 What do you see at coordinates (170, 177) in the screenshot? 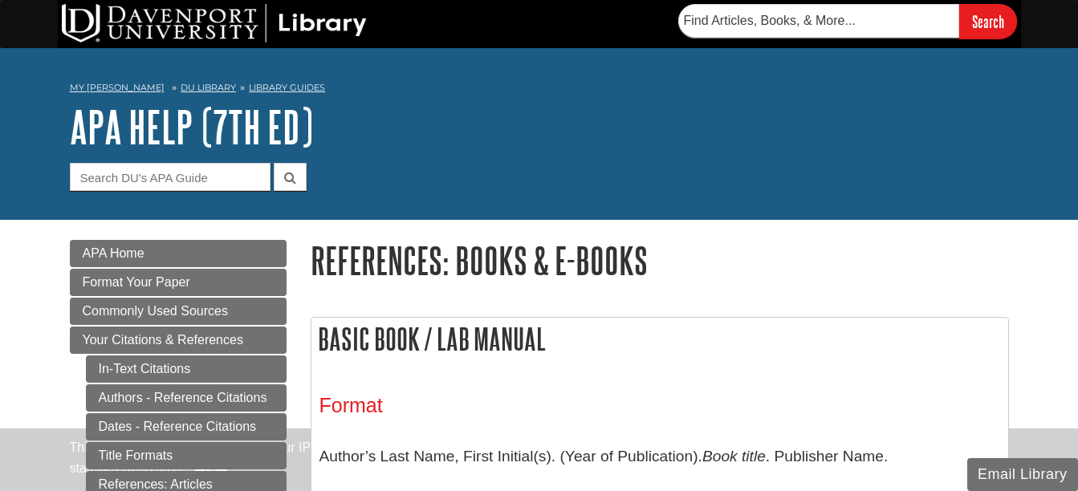
I see `input: Search DU's APA Guide` at bounding box center [170, 177].